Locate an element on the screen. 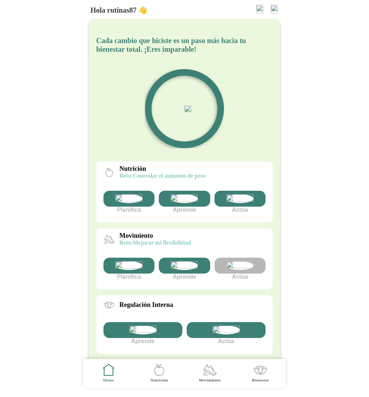 The height and width of the screenshot is (397, 369). ion-label: Nutrición is located at coordinates (159, 380).